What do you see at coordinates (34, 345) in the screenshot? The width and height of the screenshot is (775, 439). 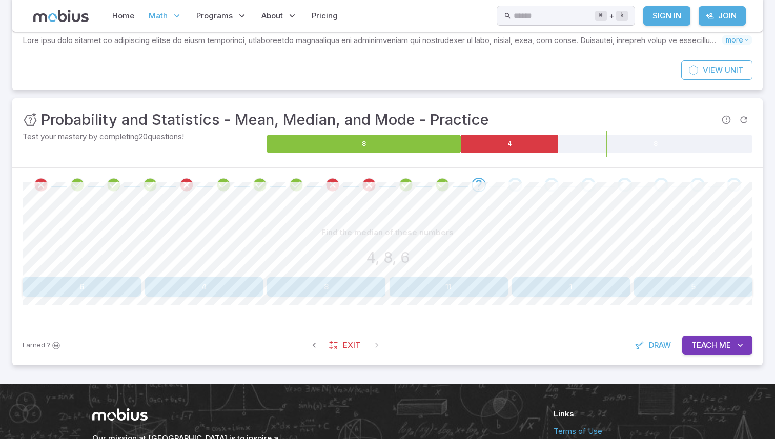 I see `span: Earned` at bounding box center [34, 345].